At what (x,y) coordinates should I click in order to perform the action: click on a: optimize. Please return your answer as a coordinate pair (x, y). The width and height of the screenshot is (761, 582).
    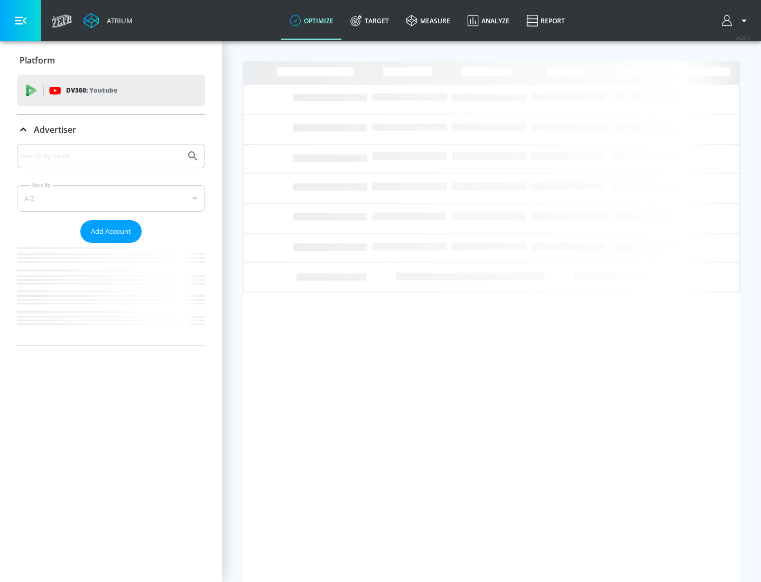
    Looking at the image, I should click on (311, 21).